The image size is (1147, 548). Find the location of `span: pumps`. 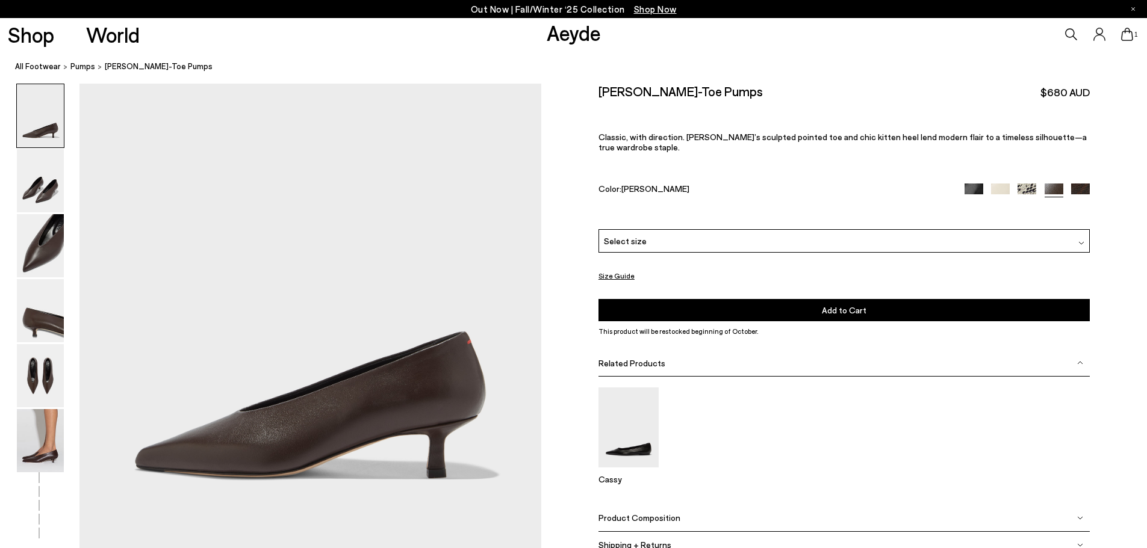

span: pumps is located at coordinates (82, 66).